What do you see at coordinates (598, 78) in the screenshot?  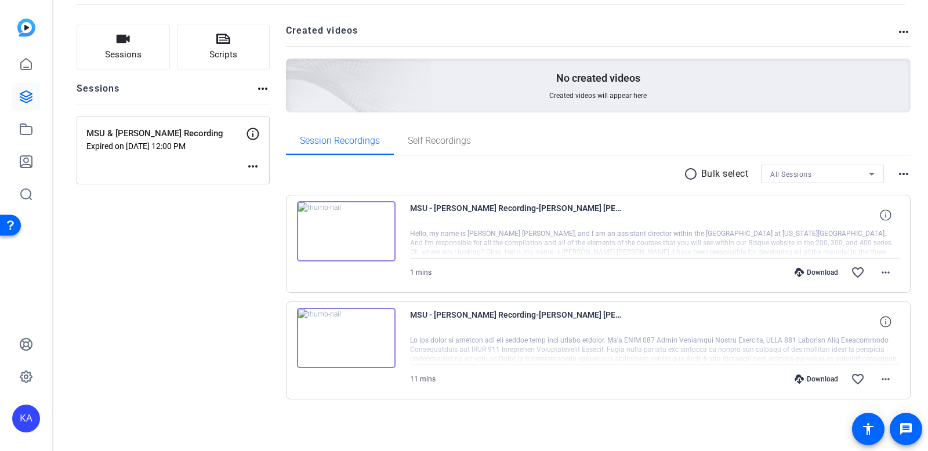 I see `p: No created videos` at bounding box center [598, 78].